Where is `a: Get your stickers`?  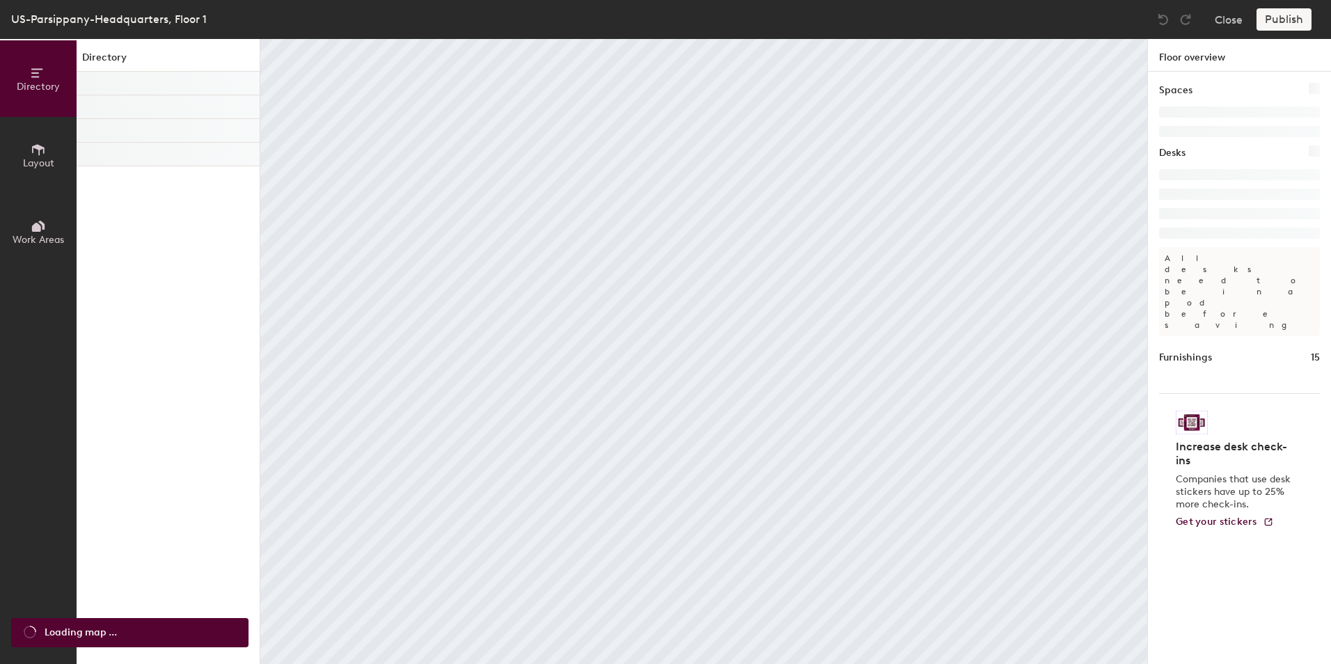
a: Get your stickers is located at coordinates (1225, 522).